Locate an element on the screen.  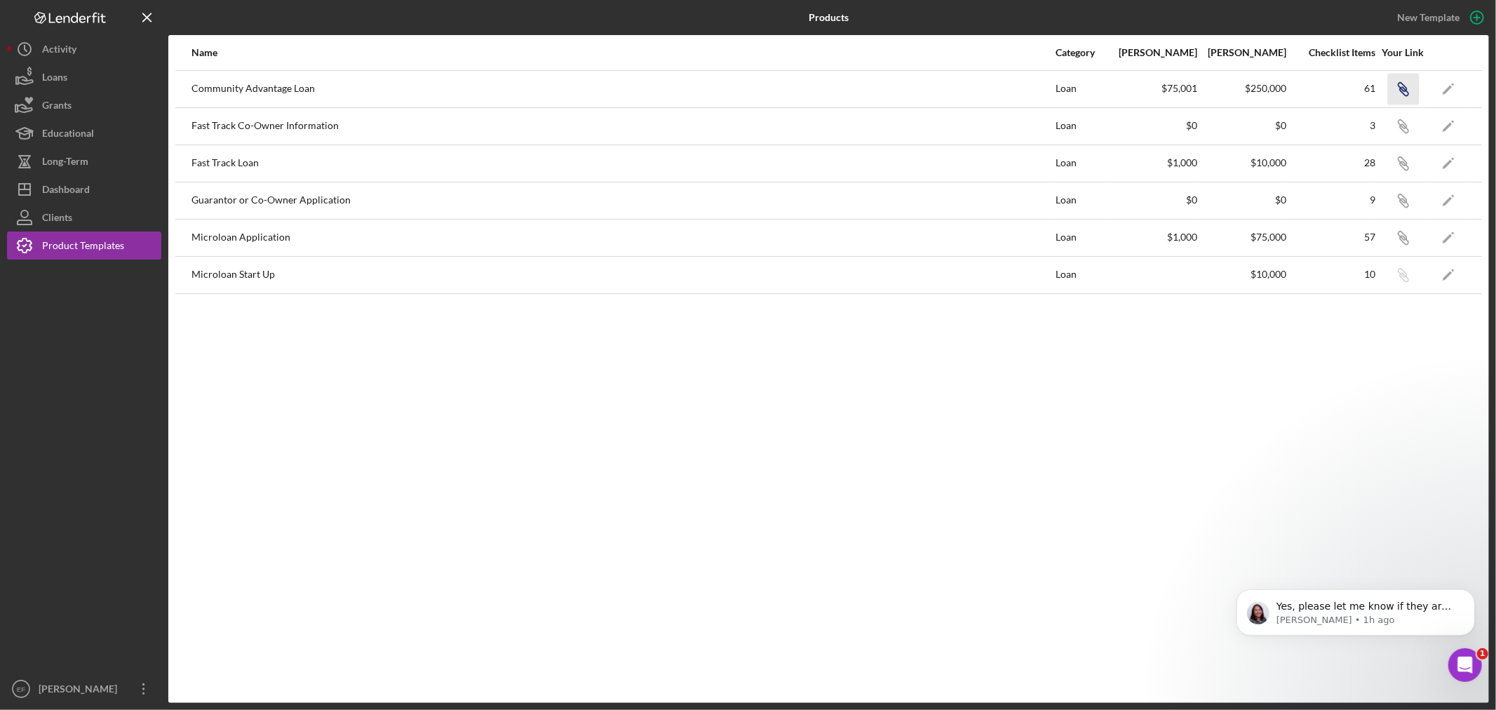
a: Product Templates is located at coordinates (84, 246).